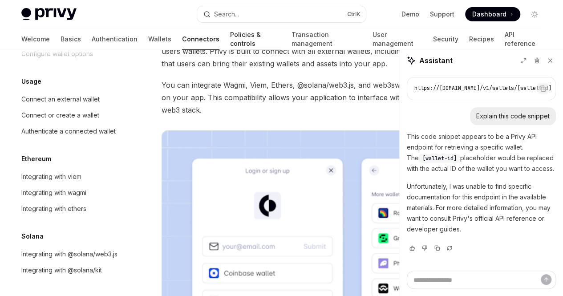  I want to click on h5: Usage, so click(31, 81).